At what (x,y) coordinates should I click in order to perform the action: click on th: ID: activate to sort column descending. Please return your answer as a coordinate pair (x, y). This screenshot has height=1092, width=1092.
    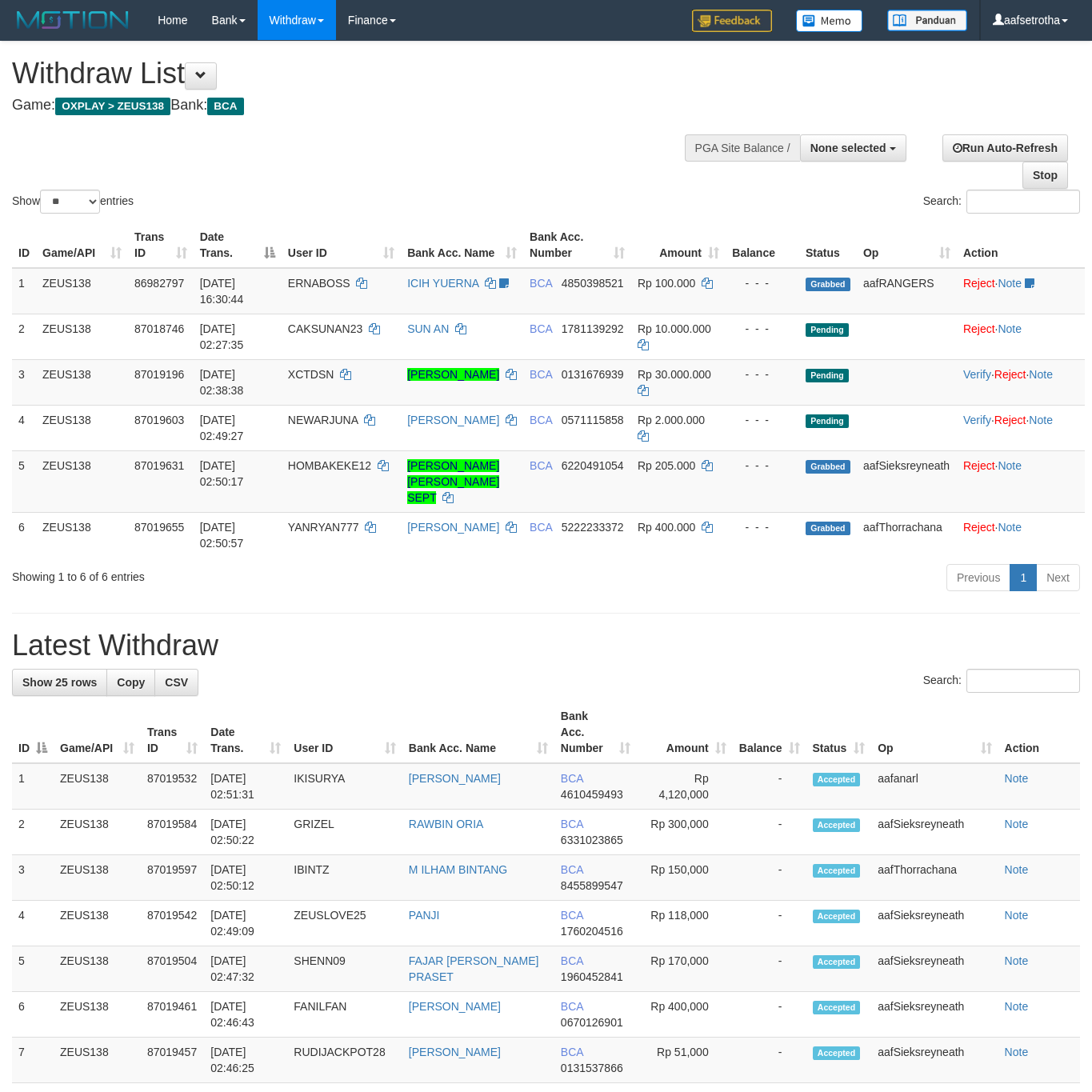
    Looking at the image, I should click on (32, 732).